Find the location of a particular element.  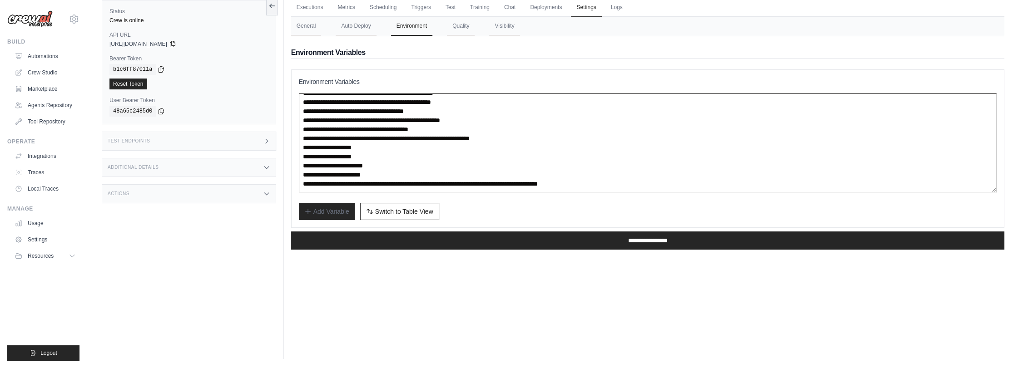

code: b1c6ff87011a is located at coordinates (133, 69).